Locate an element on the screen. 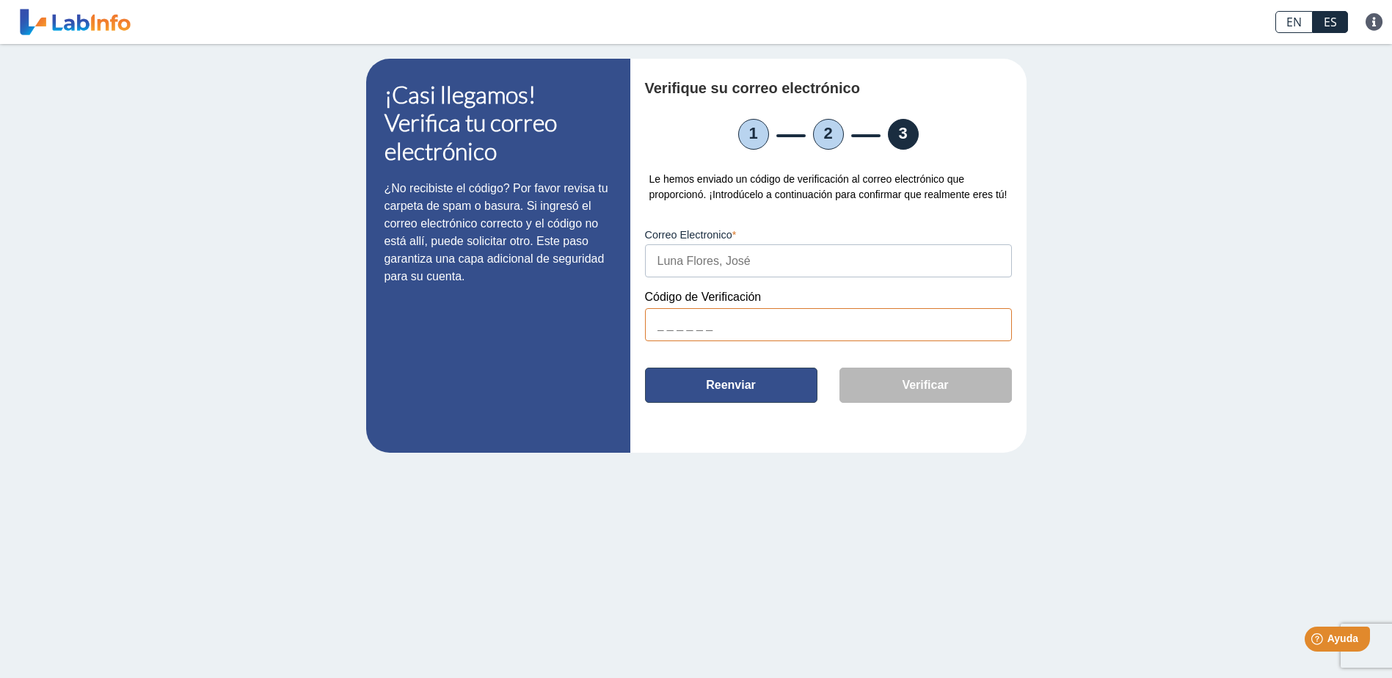 The width and height of the screenshot is (1392, 678). button: Verificar is located at coordinates (925, 385).